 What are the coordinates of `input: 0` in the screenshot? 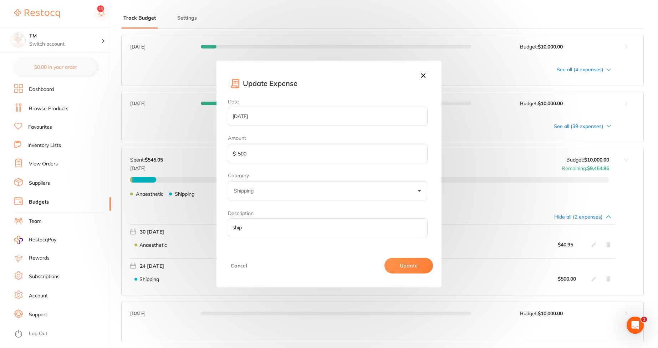 It's located at (327, 154).